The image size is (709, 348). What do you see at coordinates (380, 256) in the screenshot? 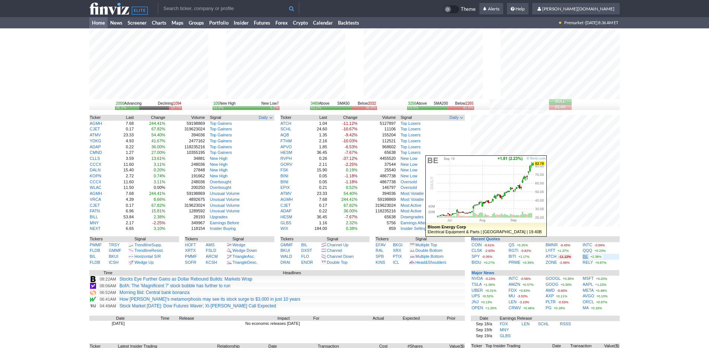
I see `a: SPB` at bounding box center [380, 256].